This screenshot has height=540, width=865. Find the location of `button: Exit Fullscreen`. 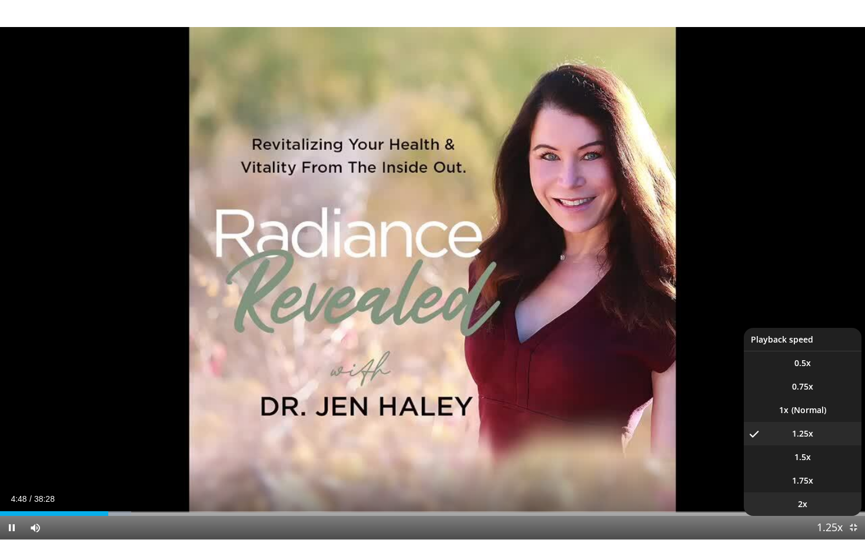

button: Exit Fullscreen is located at coordinates (853, 528).